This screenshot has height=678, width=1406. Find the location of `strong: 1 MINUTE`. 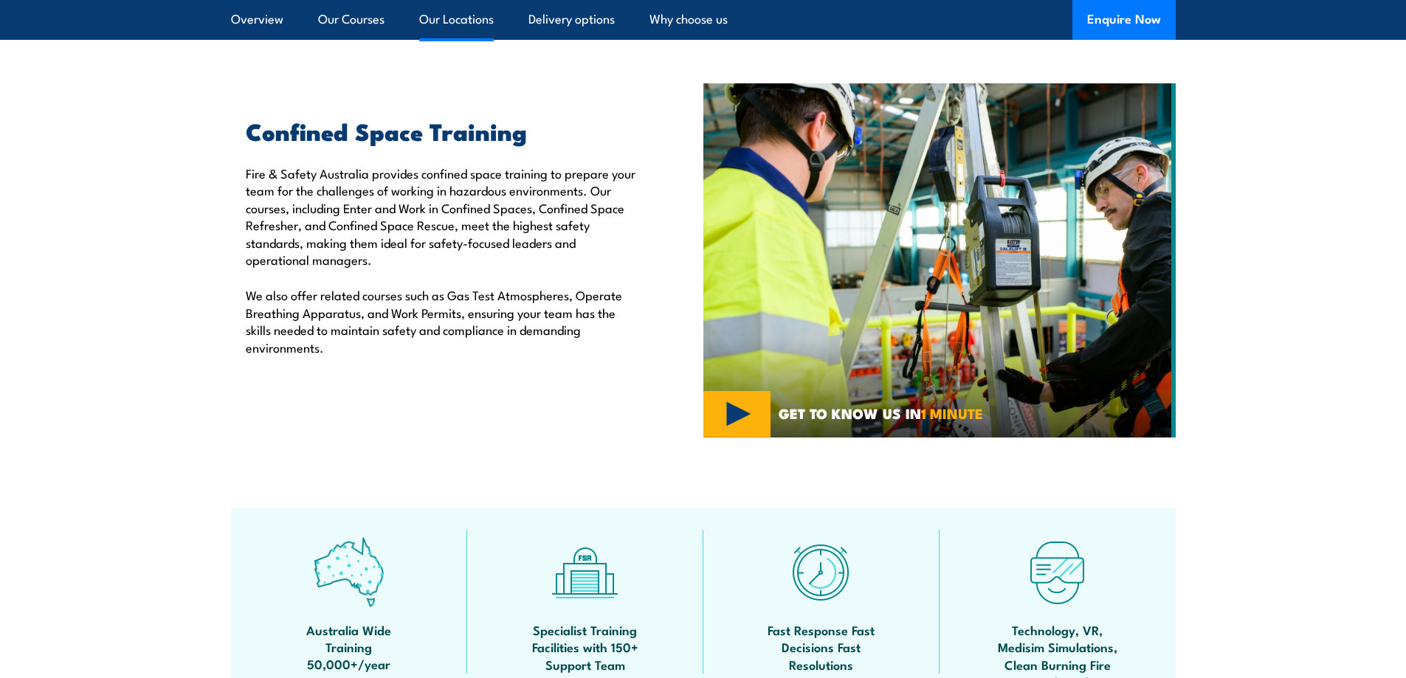

strong: 1 MINUTE is located at coordinates (952, 412).